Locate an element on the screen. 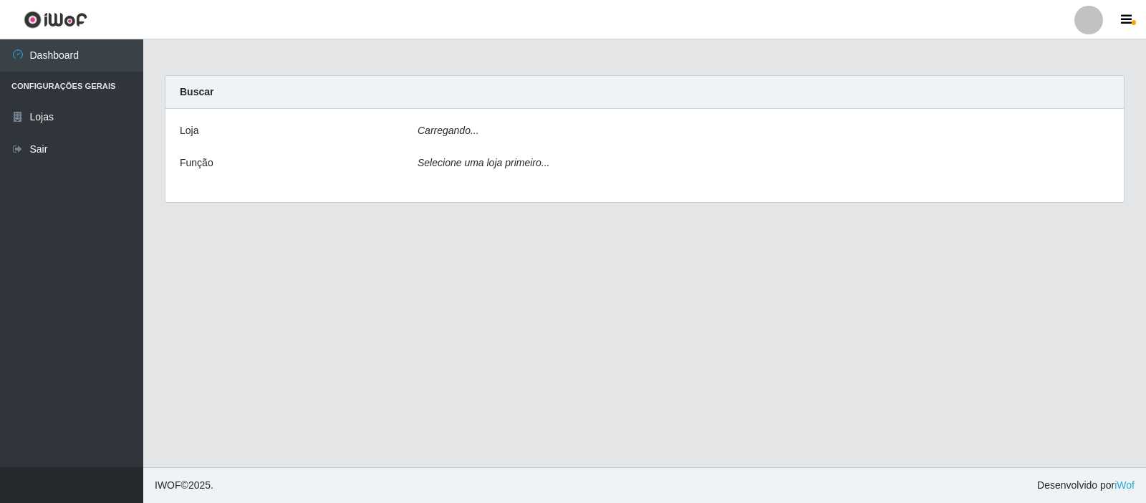  span: © 2025 . is located at coordinates (184, 485).